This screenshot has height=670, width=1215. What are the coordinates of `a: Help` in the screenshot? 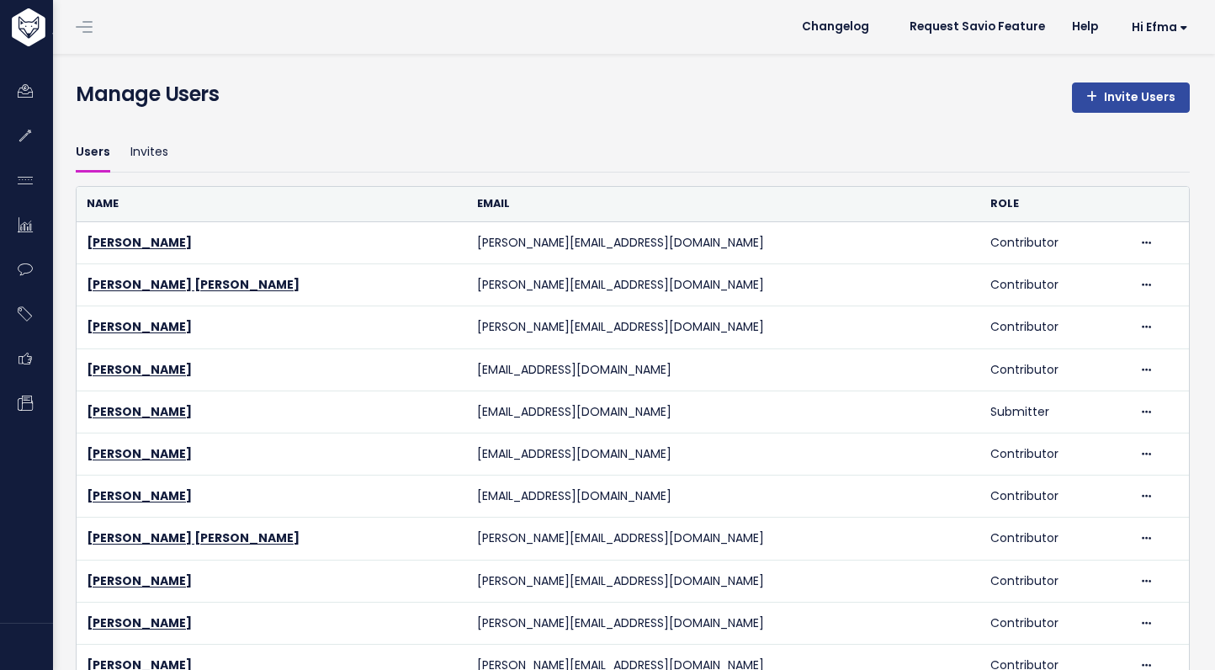 It's located at (1085, 27).